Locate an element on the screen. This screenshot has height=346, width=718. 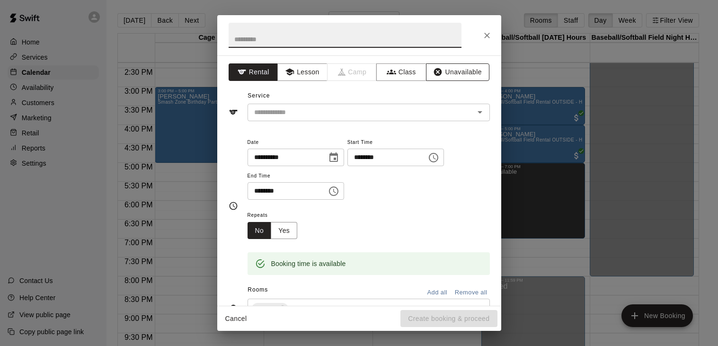
span: Date is located at coordinates (296, 142).